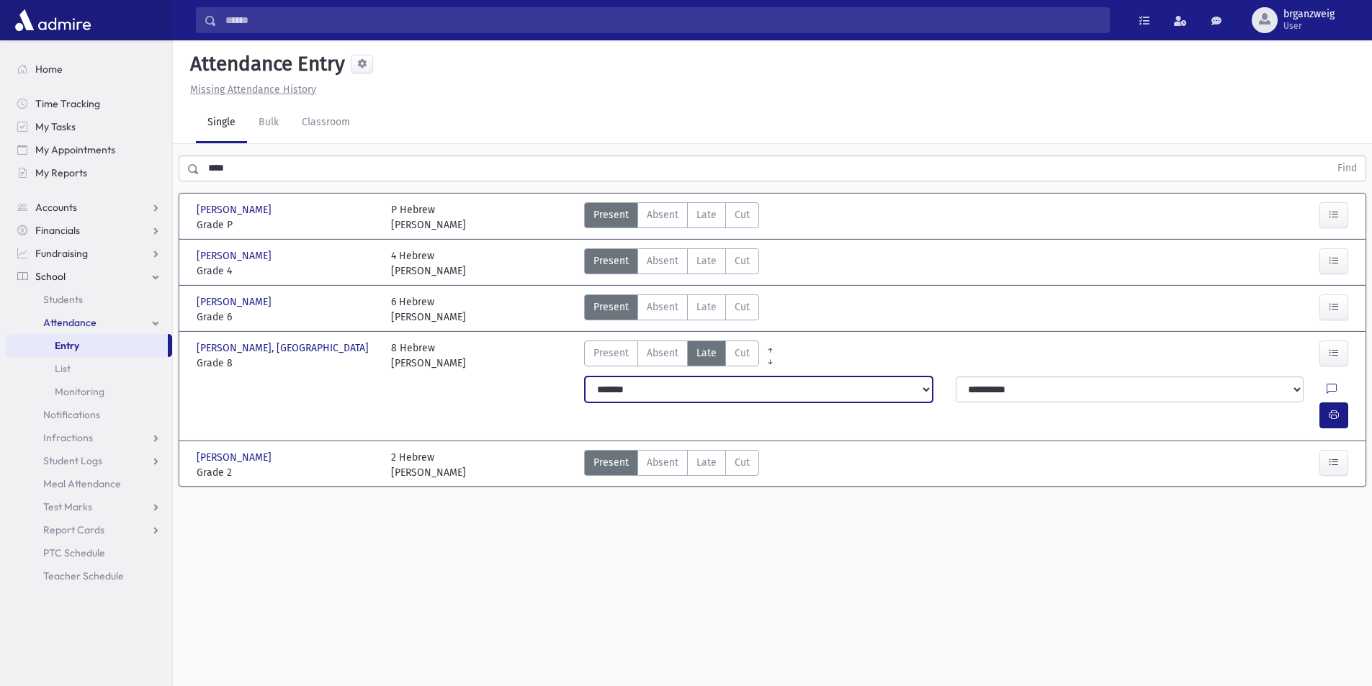 Image resolution: width=1372 pixels, height=686 pixels. I want to click on span: Time Tracking, so click(68, 104).